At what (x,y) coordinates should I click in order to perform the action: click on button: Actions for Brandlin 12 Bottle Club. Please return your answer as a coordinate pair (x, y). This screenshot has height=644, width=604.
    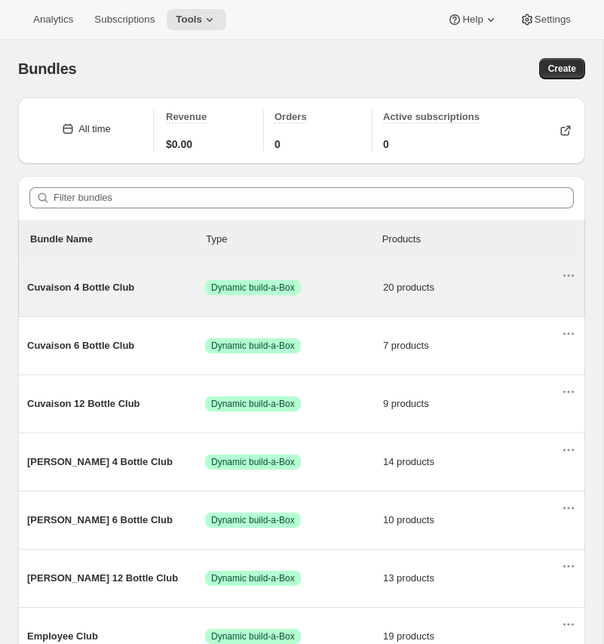
    Looking at the image, I should click on (569, 566).